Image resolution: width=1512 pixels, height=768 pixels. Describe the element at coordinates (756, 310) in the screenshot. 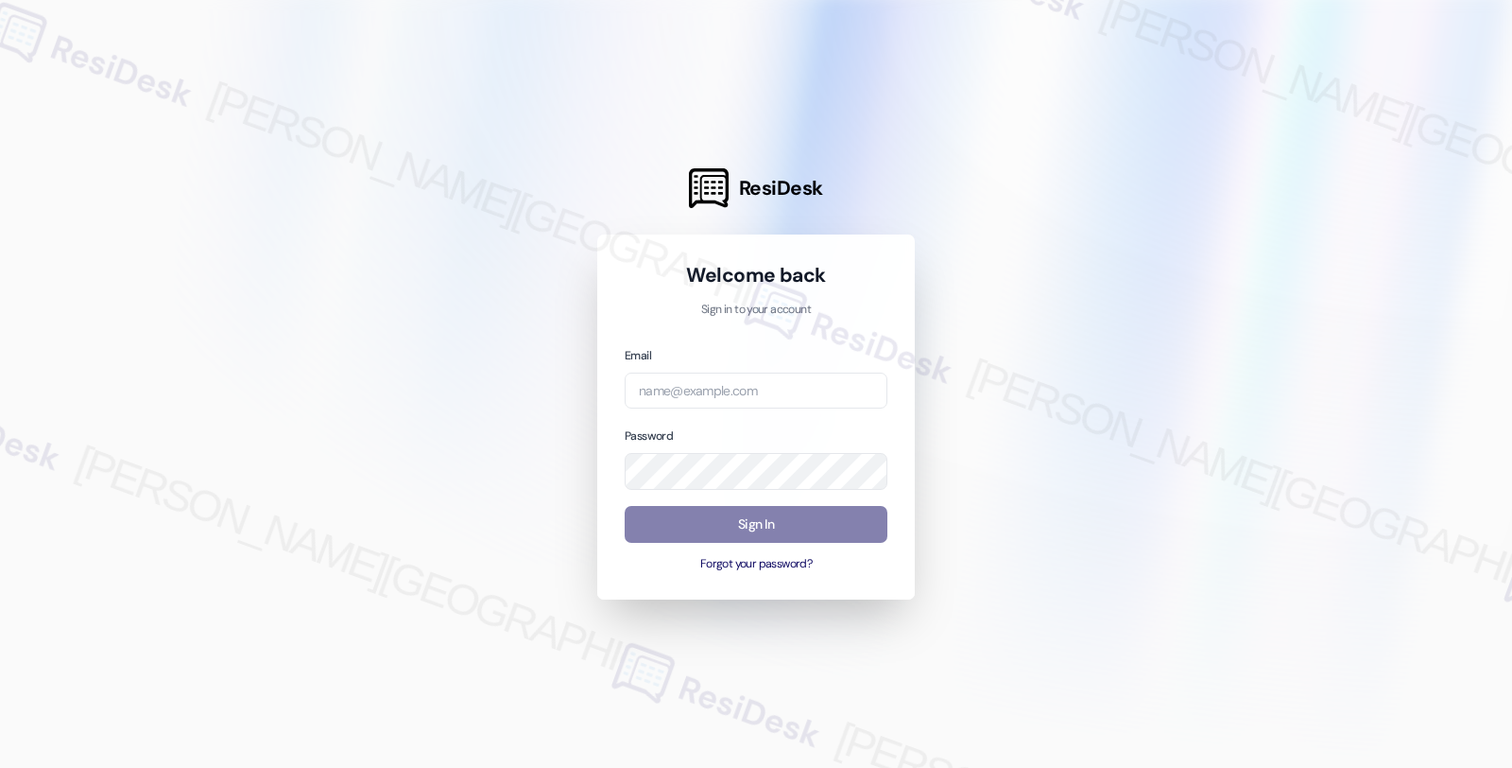

I see `p: Sign in to your account` at that location.